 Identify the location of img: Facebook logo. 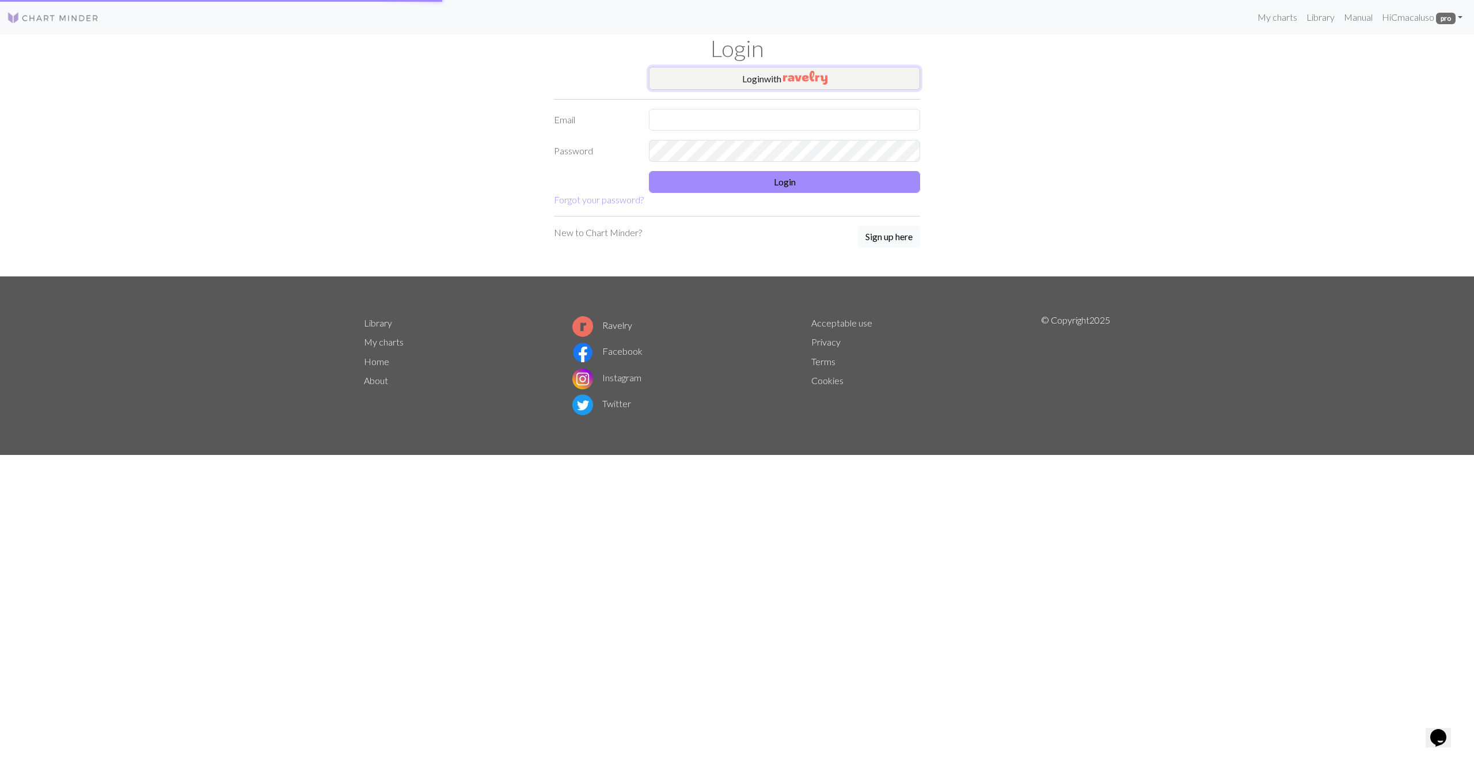
(583, 352).